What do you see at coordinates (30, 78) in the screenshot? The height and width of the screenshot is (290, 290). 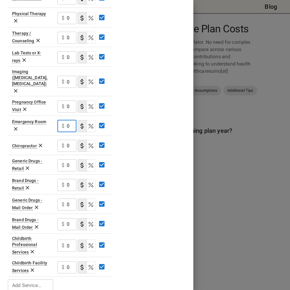 I see `div: Imaging (MRI, PET, CT)` at bounding box center [30, 78].